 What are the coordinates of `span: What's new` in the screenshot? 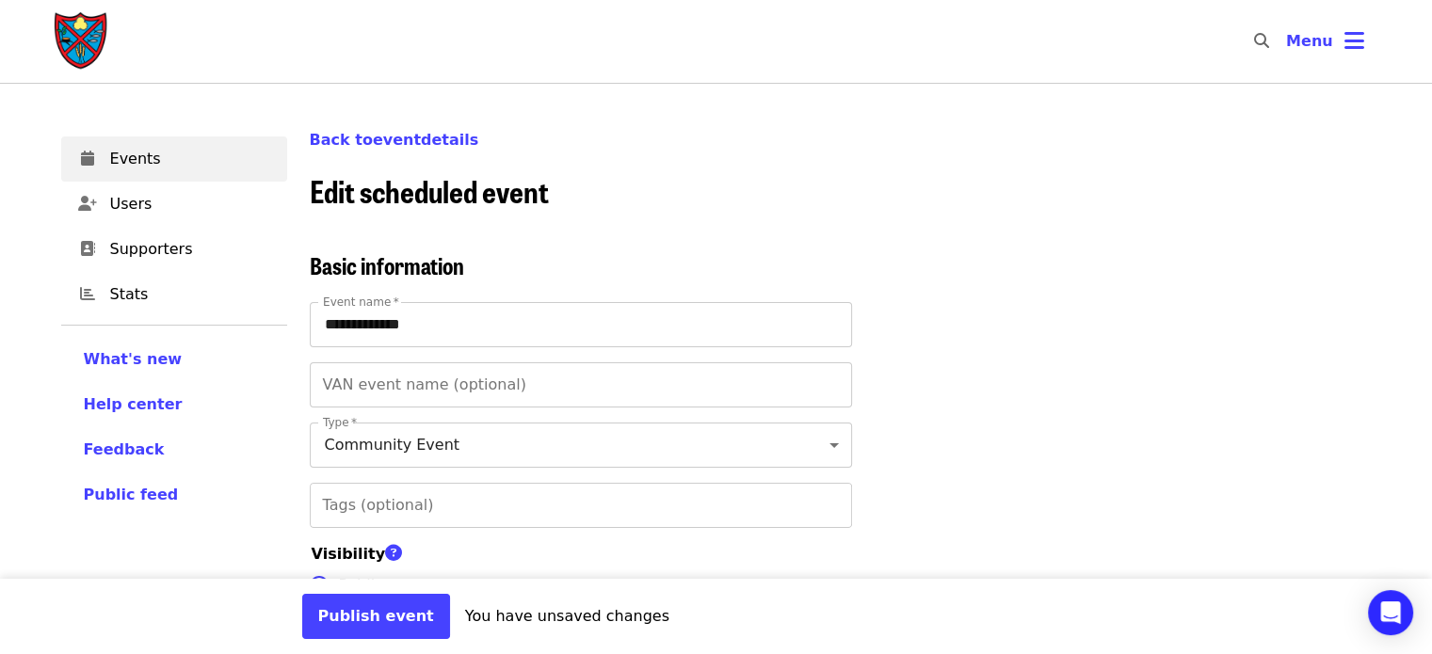 It's located at (133, 359).